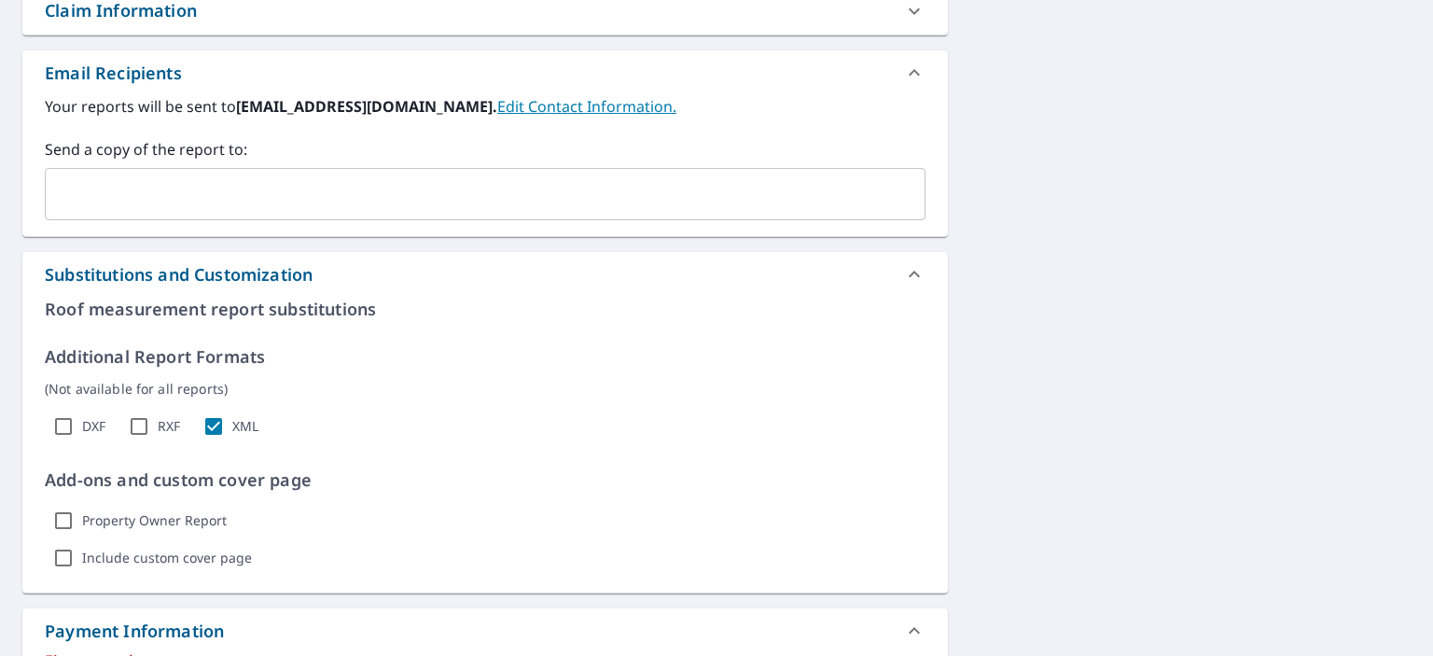 The height and width of the screenshot is (656, 1433). What do you see at coordinates (485, 356) in the screenshot?
I see `p: Additional Report Formats` at bounding box center [485, 356].